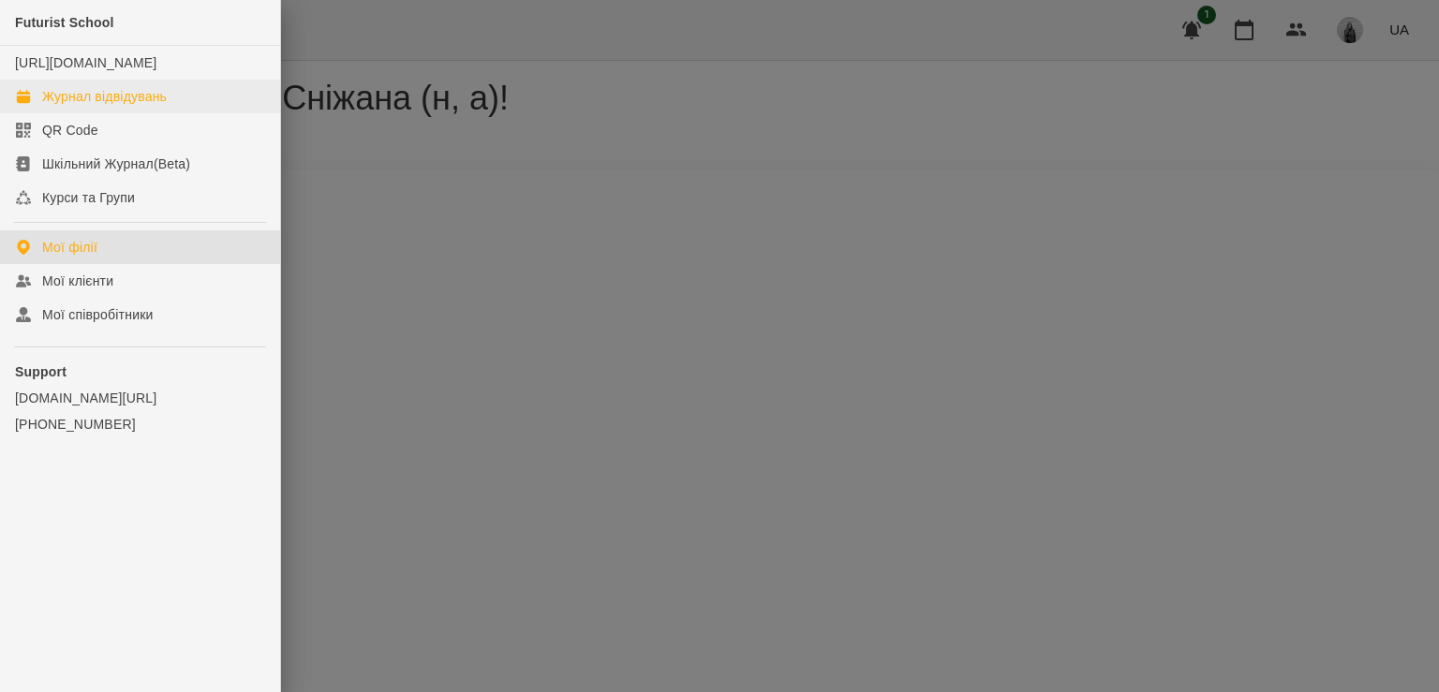 The image size is (1439, 692). I want to click on div: Шкільний Журнал(Beta), so click(116, 164).